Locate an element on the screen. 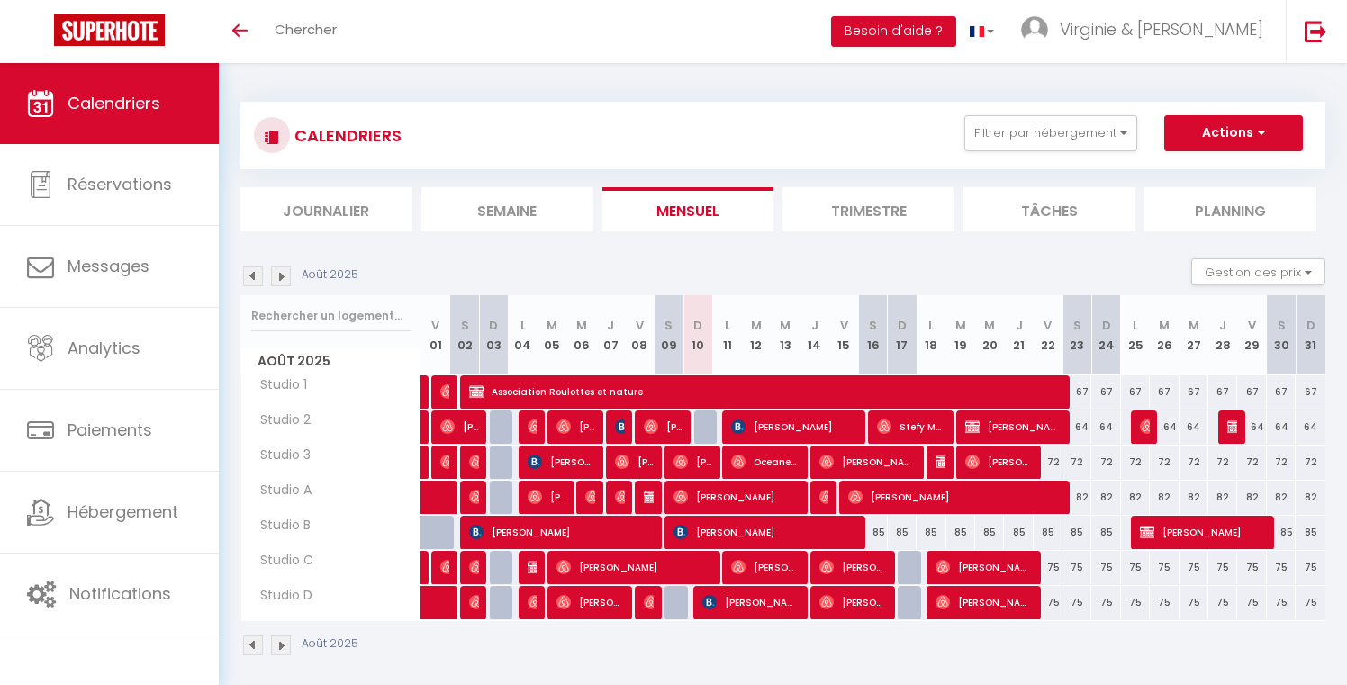 This screenshot has width=1347, height=685. th: 04 is located at coordinates (523, 335).